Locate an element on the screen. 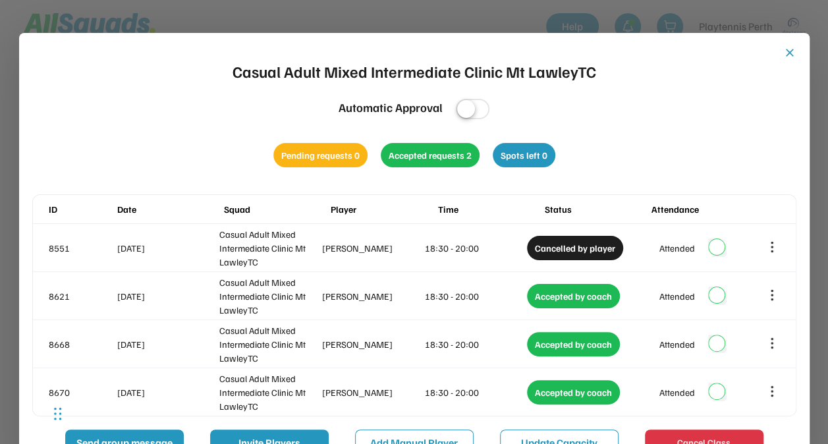  button: close is located at coordinates (790, 53).